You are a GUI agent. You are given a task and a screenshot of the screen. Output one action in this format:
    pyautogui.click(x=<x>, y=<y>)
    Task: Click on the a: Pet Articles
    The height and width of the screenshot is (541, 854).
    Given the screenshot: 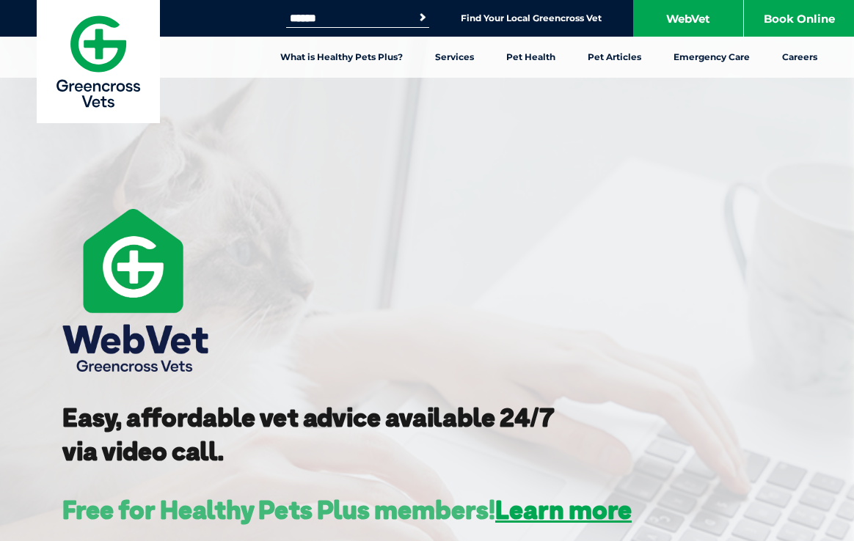 What is the action you would take?
    pyautogui.click(x=614, y=57)
    